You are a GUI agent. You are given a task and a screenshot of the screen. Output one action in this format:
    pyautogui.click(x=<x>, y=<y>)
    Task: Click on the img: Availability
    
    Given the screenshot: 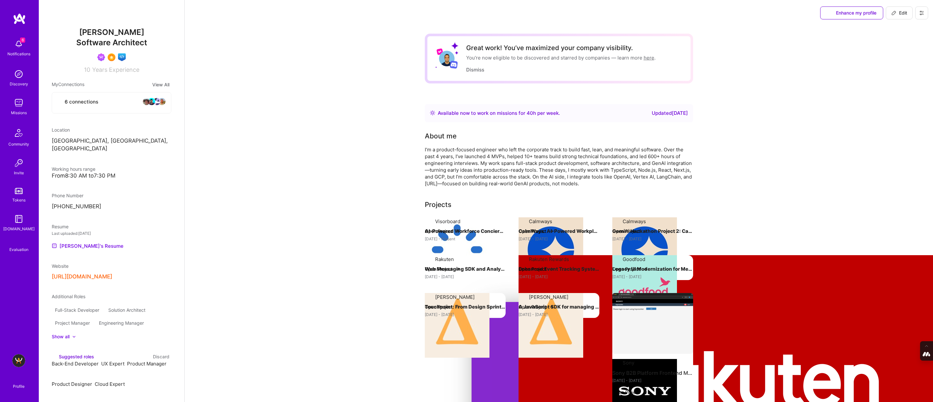 What is the action you would take?
    pyautogui.click(x=433, y=113)
    